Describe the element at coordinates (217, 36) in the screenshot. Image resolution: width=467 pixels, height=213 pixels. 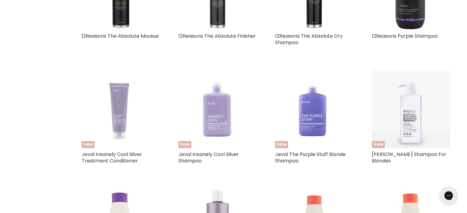
I see `a: 12Reasons The Absolute Finisher` at that location.